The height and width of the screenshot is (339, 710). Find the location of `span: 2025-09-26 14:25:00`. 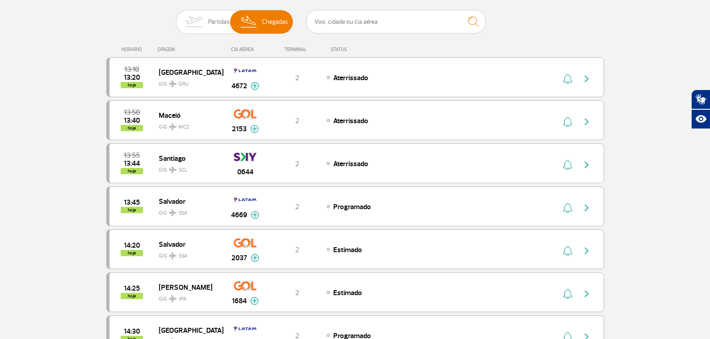

span: 2025-09-26 14:25:00 is located at coordinates (132, 289).